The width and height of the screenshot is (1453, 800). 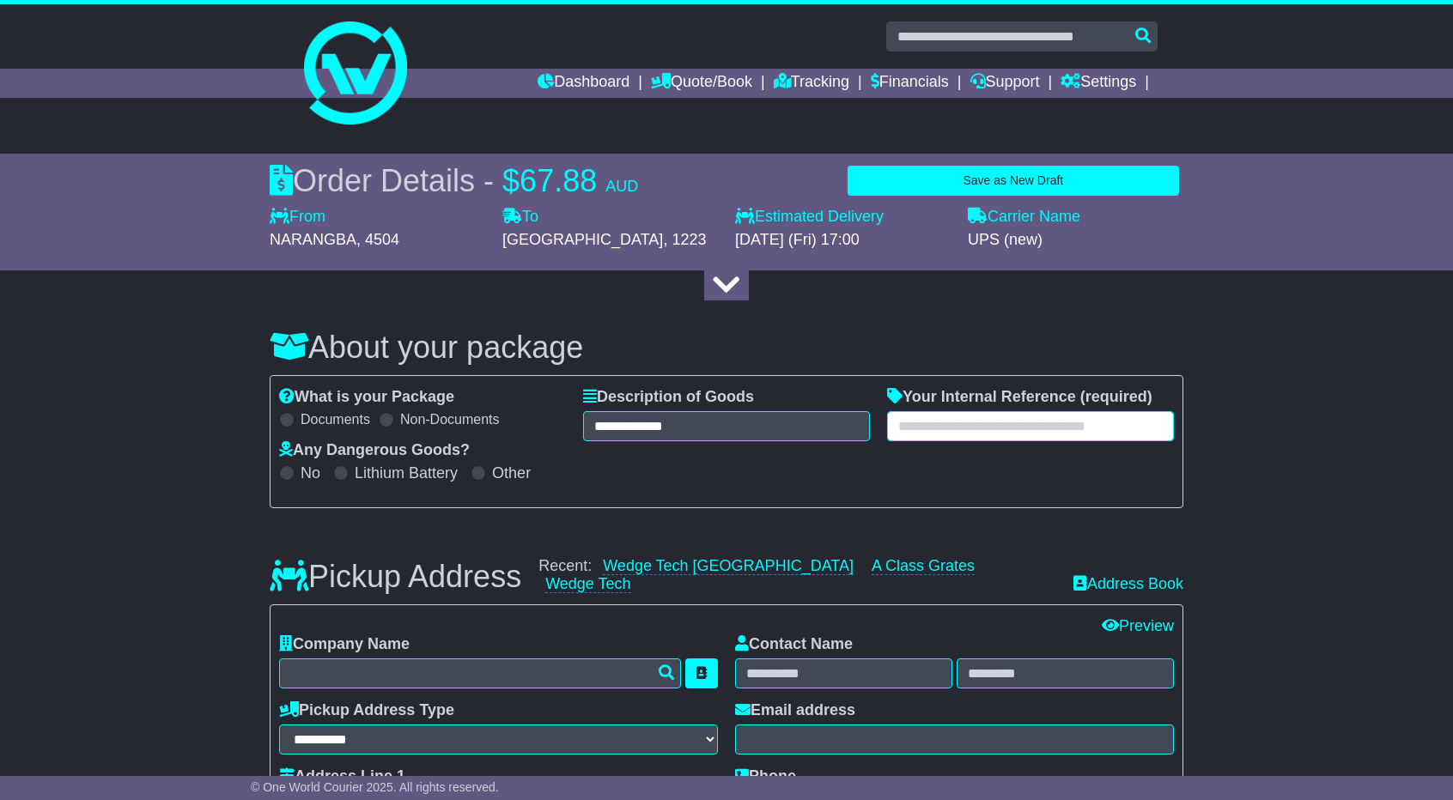 I want to click on span: , 1223, so click(x=684, y=240).